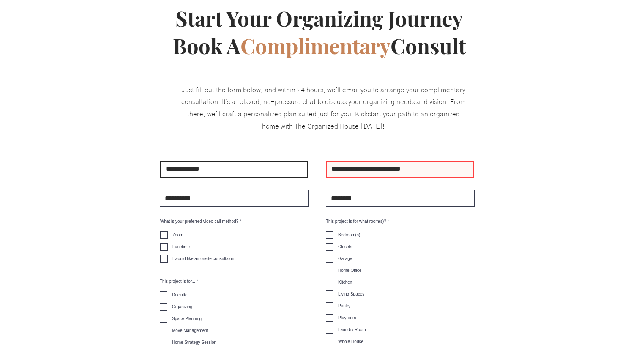 This screenshot has height=348, width=639. Describe the element at coordinates (187, 318) in the screenshot. I see `span: Space Planning` at that location.